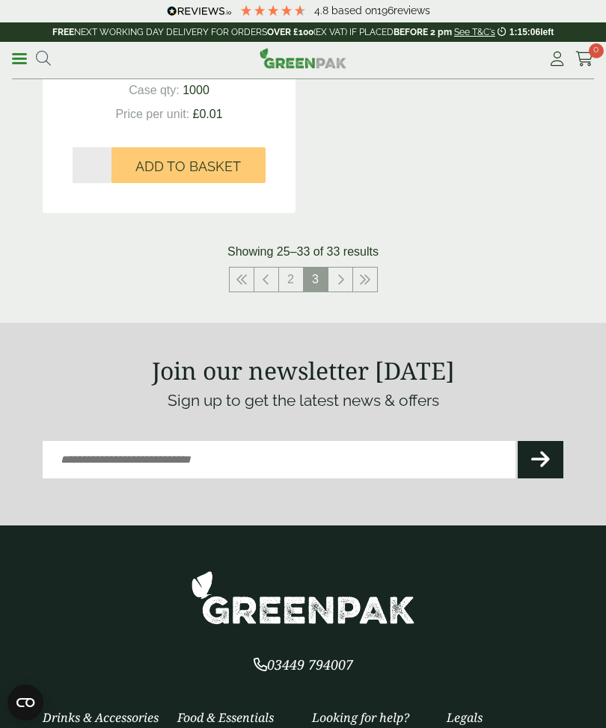 This screenshot has height=728, width=606. I want to click on span: Add to Basket, so click(188, 167).